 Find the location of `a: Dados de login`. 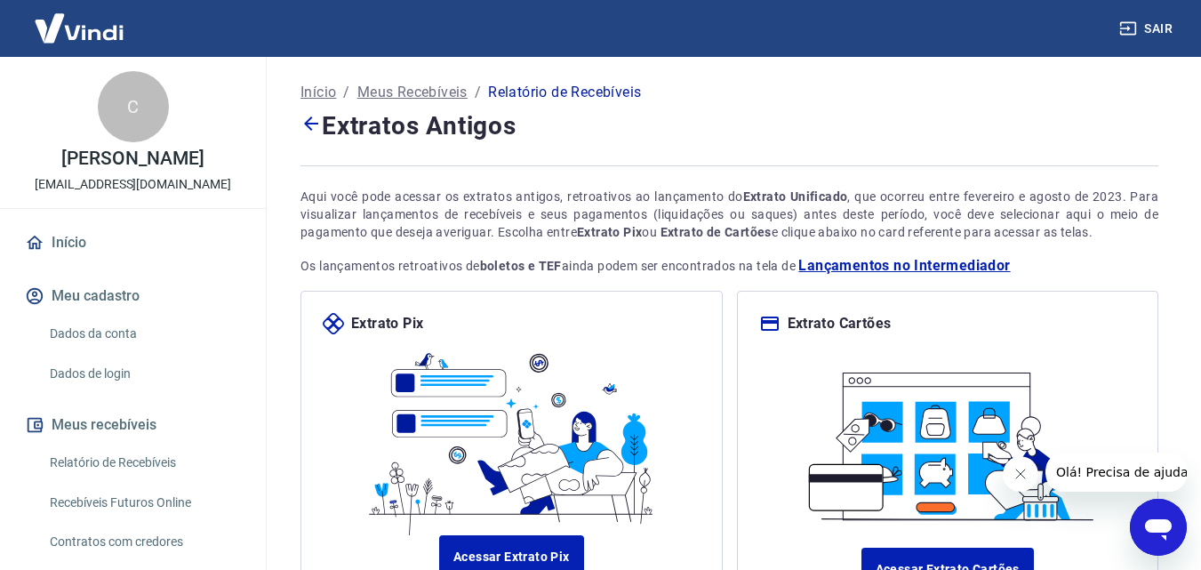

a: Dados de login is located at coordinates (143, 373).